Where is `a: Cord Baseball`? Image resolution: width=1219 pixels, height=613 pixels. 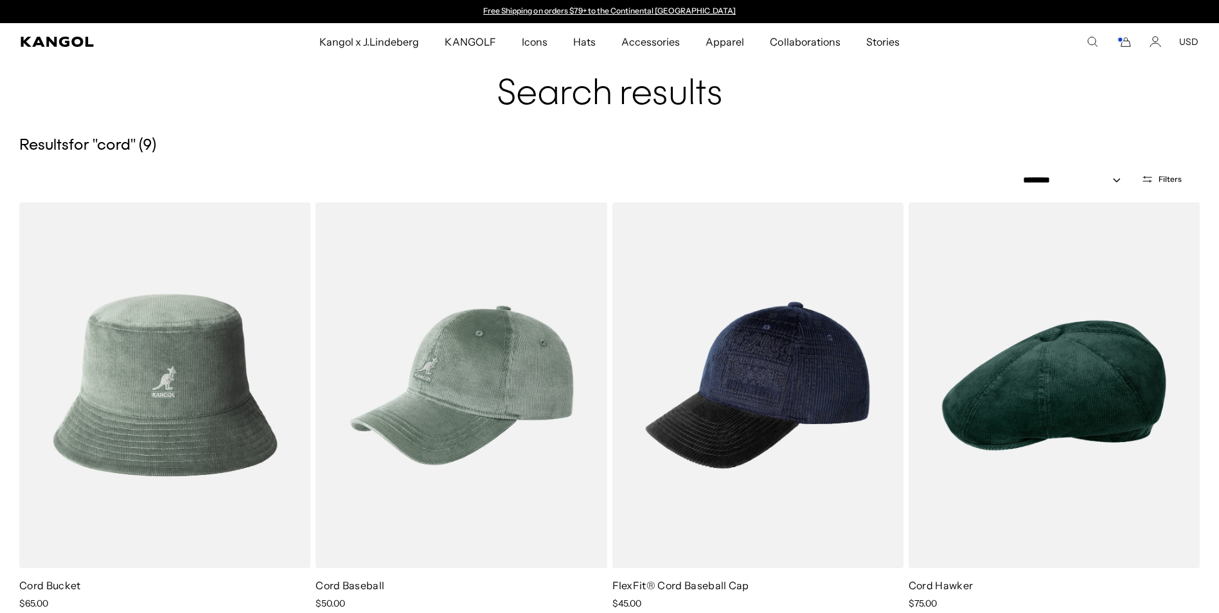 a: Cord Baseball is located at coordinates (350, 586).